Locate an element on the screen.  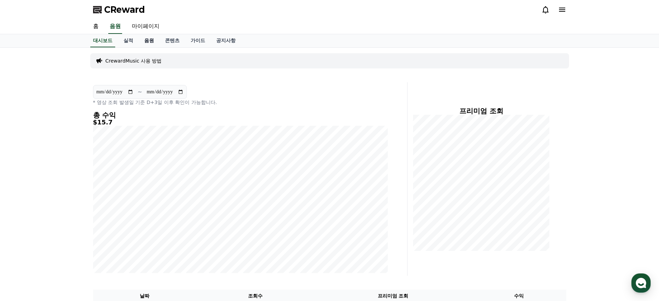
a: 대화 is located at coordinates (67, 228).